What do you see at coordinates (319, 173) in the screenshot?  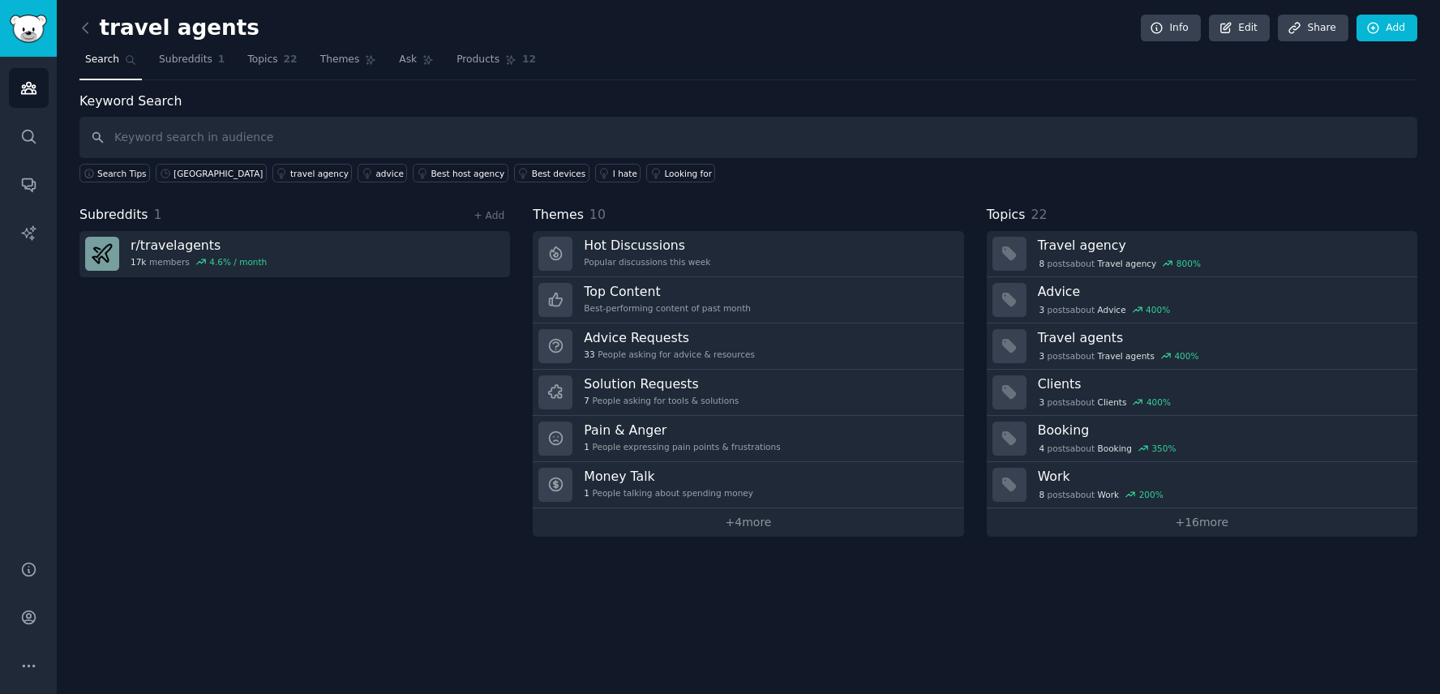 I see `div: travel agency` at bounding box center [319, 173].